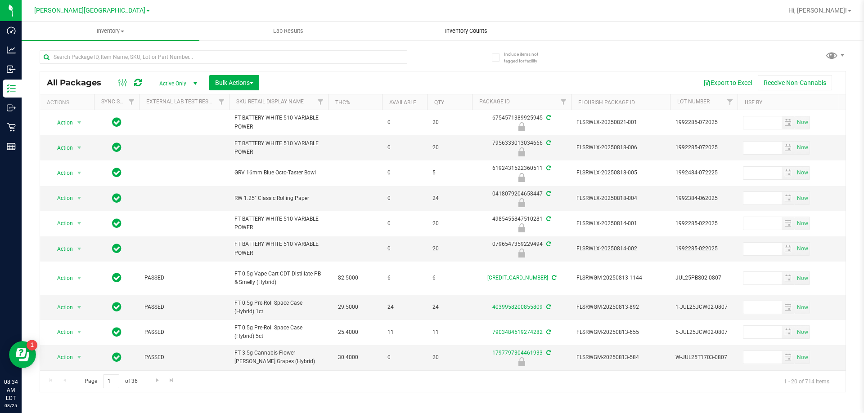  Describe the element at coordinates (234, 83) in the screenshot. I see `button: Bulk Actions` at that location.